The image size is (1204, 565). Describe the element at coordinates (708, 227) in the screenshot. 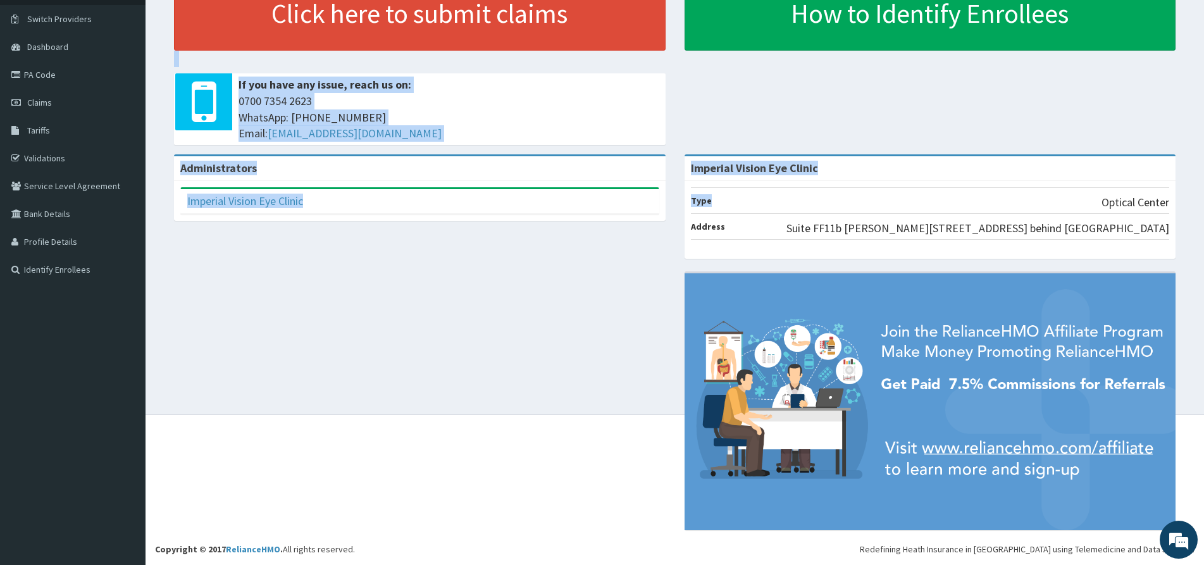

I see `b: Address` at that location.